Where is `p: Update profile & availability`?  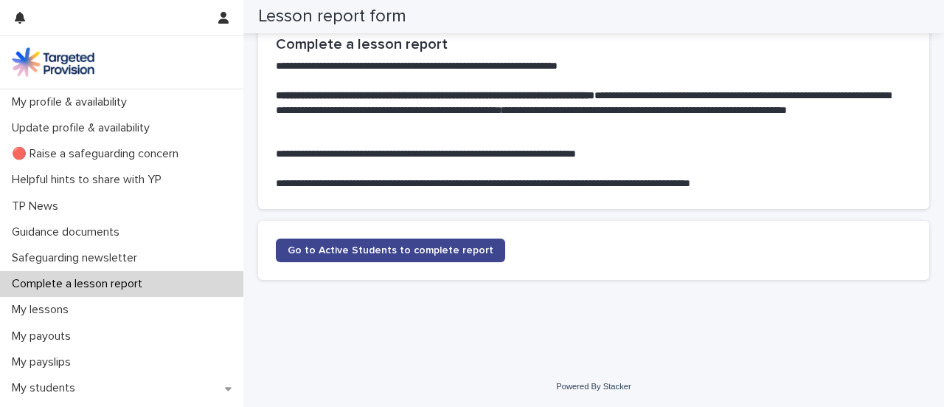
p: Update profile & availability is located at coordinates (83, 128).